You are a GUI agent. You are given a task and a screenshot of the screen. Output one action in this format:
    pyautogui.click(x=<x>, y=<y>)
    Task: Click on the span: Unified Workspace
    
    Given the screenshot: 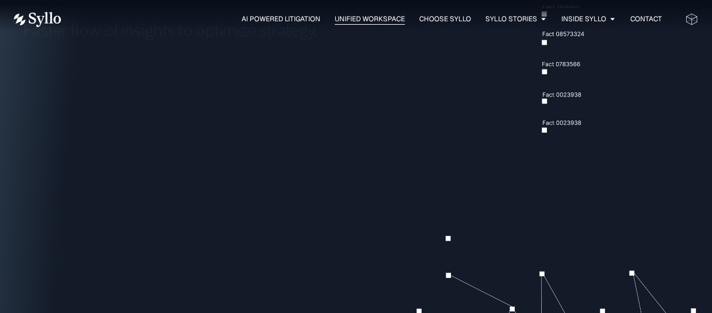 What is the action you would take?
    pyautogui.click(x=370, y=19)
    